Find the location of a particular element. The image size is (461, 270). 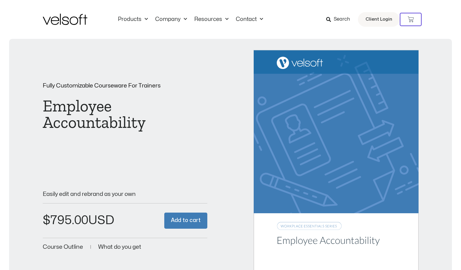

p: Easily edit and rebrand as your own is located at coordinates (125, 194).